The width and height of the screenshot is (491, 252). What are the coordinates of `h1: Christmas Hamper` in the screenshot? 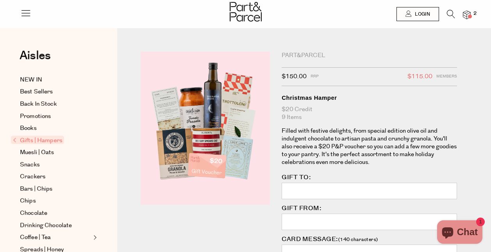 It's located at (369, 98).